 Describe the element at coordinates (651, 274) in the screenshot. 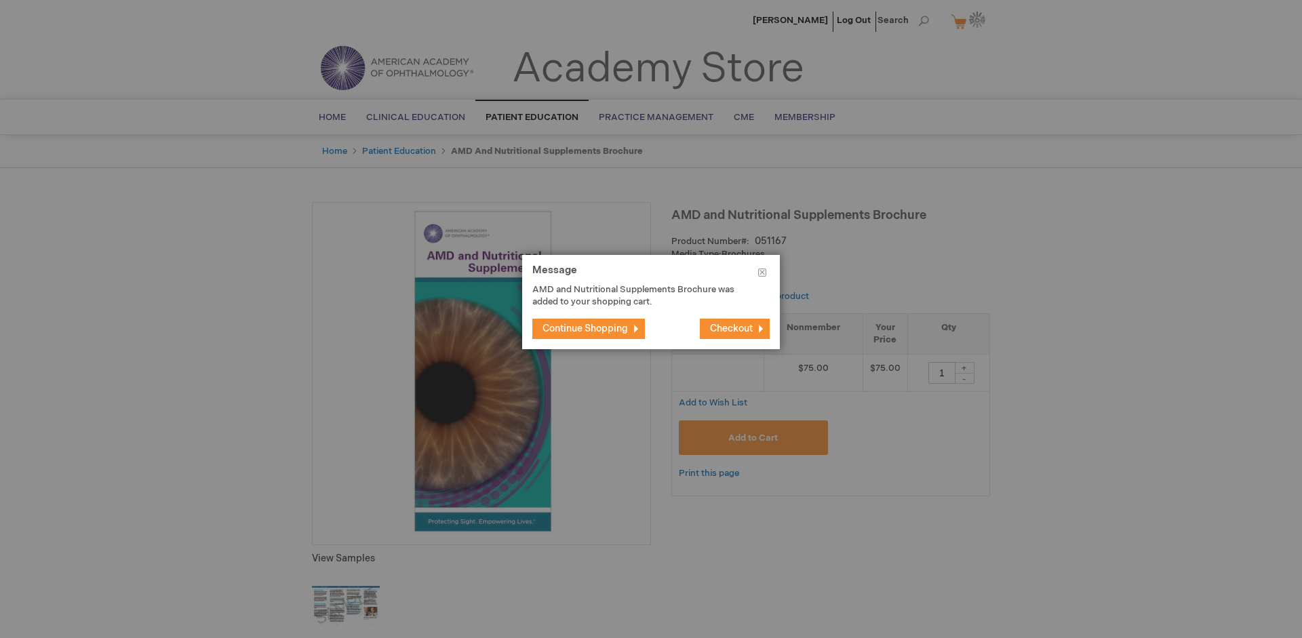

I see `h1: Message` at that location.